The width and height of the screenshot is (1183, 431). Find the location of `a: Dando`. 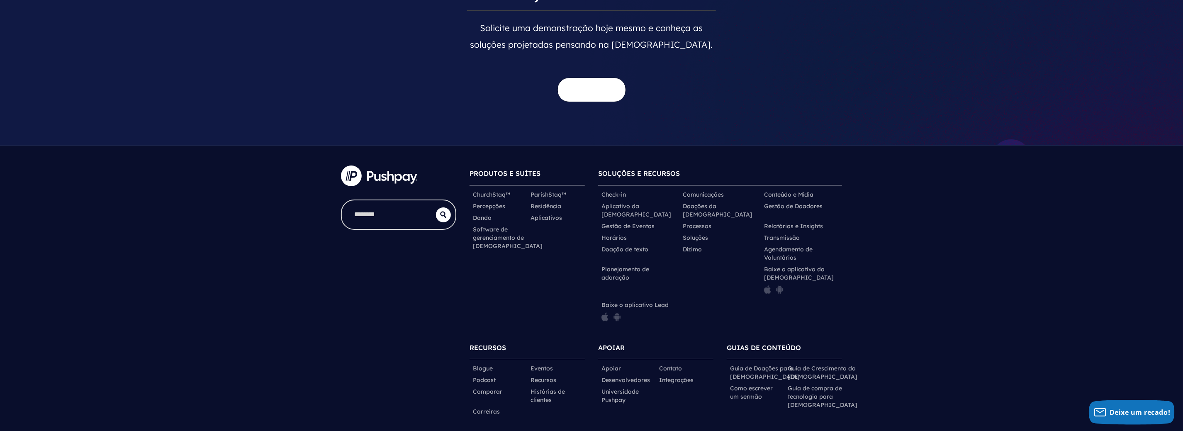

a: Dando is located at coordinates (482, 218).